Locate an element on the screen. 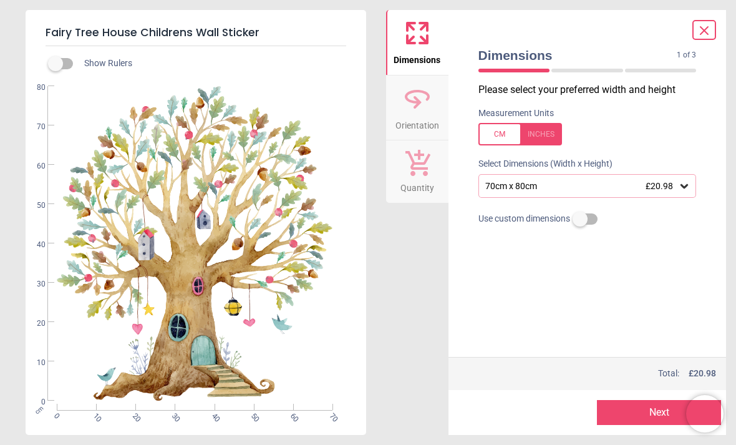  span: Quantity is located at coordinates (417, 185).